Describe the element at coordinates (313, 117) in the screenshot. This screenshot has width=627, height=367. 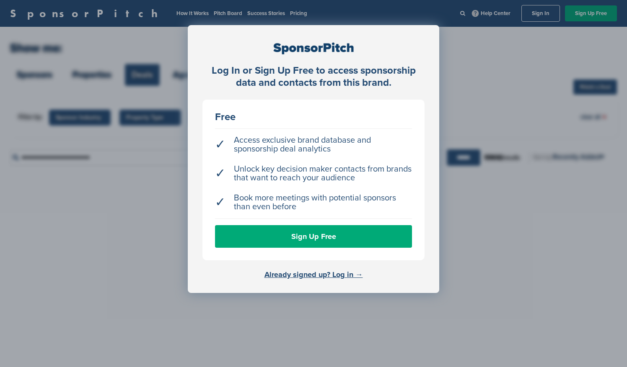
I see `div: Free` at that location.